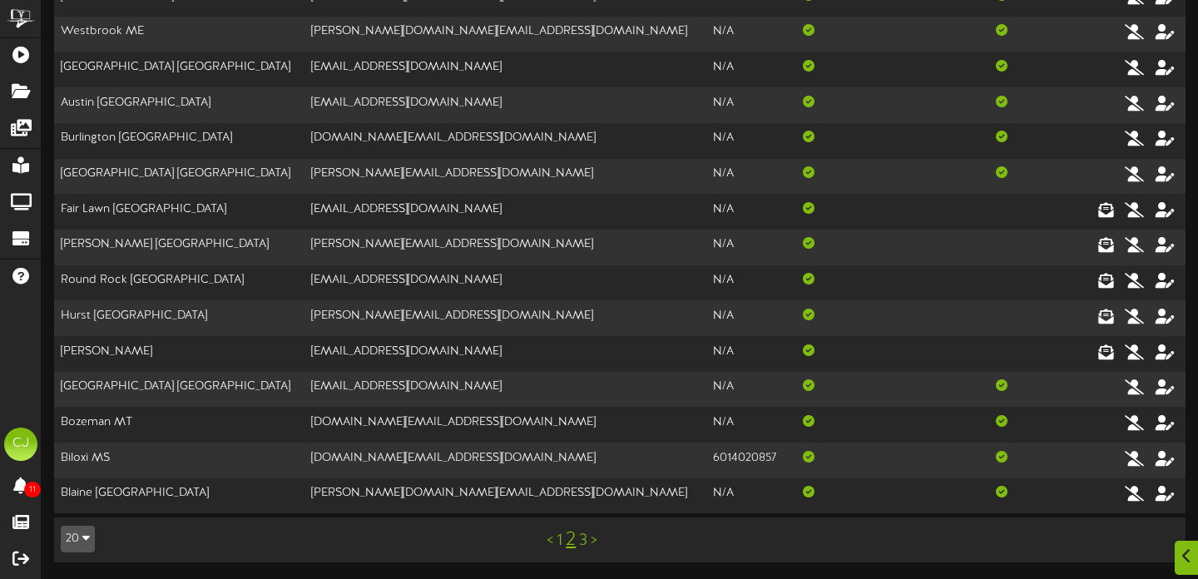  I want to click on td: Biloxi MS, so click(179, 460).